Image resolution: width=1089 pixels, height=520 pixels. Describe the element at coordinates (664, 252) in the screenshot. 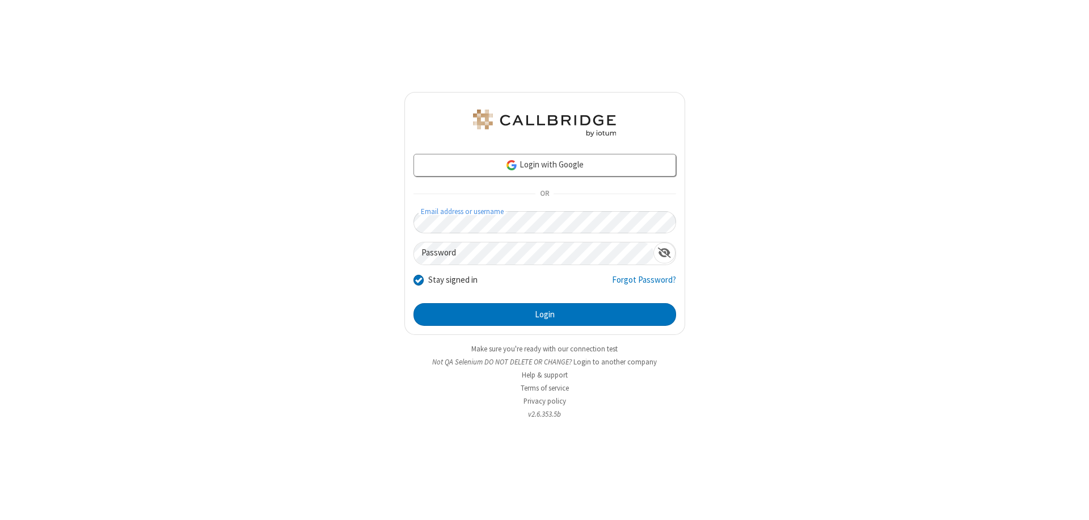

I see `div: Show password` at that location.